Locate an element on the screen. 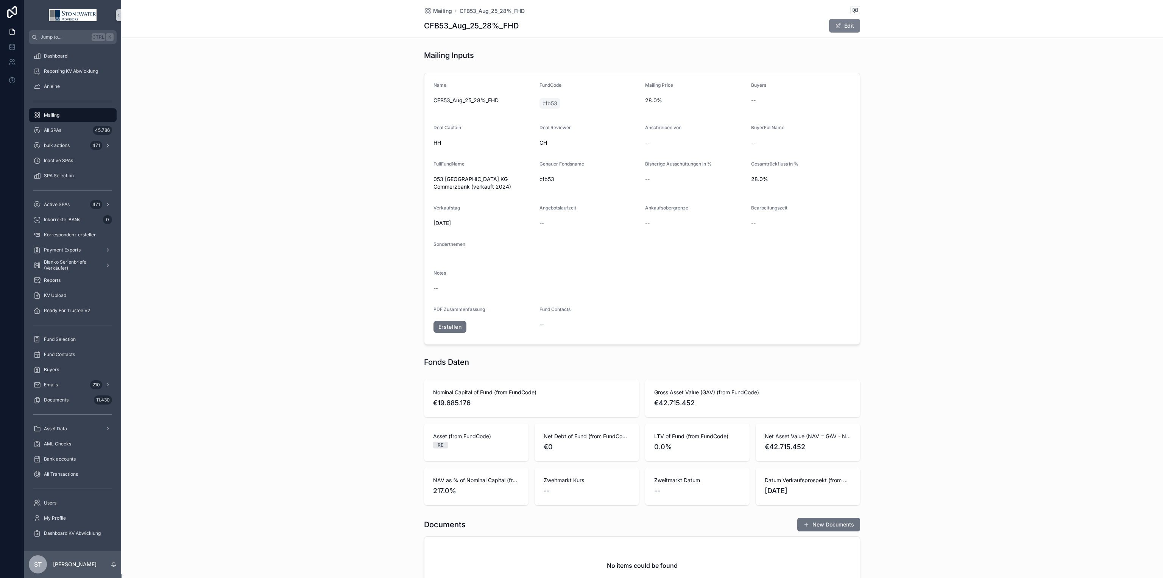 Image resolution: width=1163 pixels, height=578 pixels. span: Inactive SPAs is located at coordinates (58, 160).